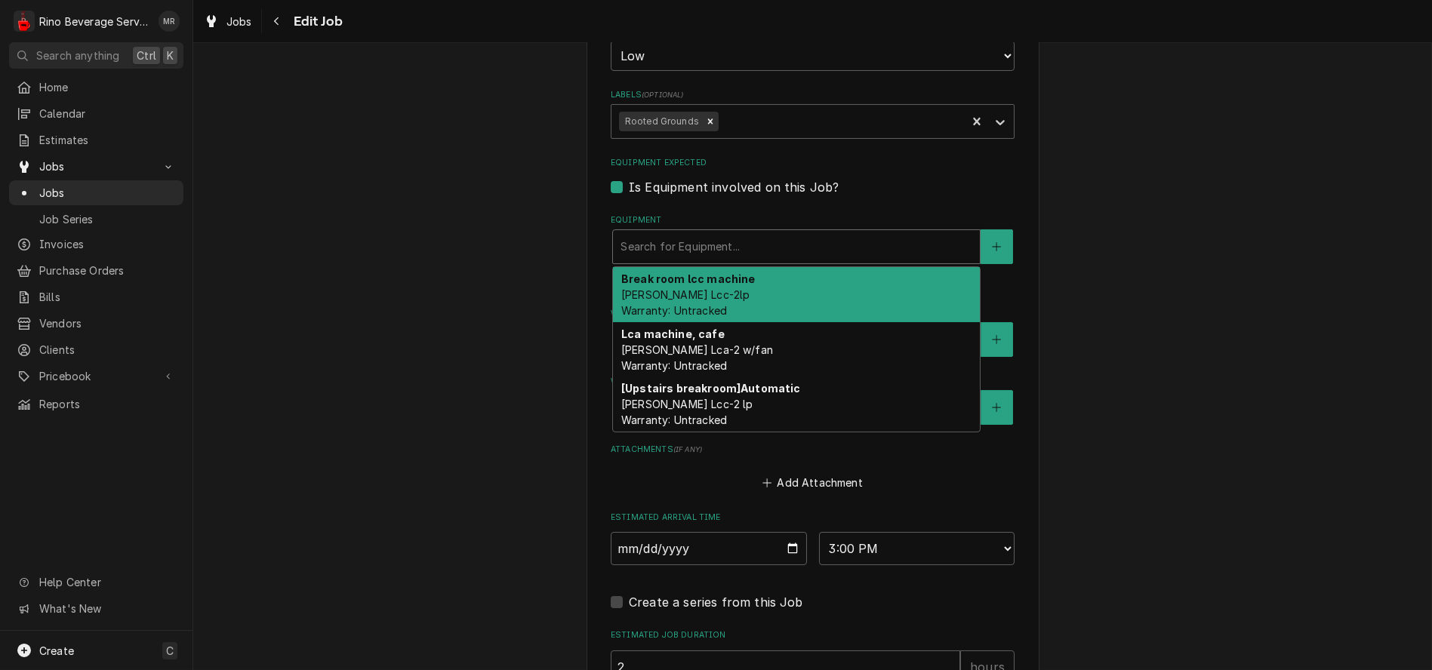 This screenshot has height=670, width=1432. I want to click on label: Estimated Arrival Time, so click(812, 518).